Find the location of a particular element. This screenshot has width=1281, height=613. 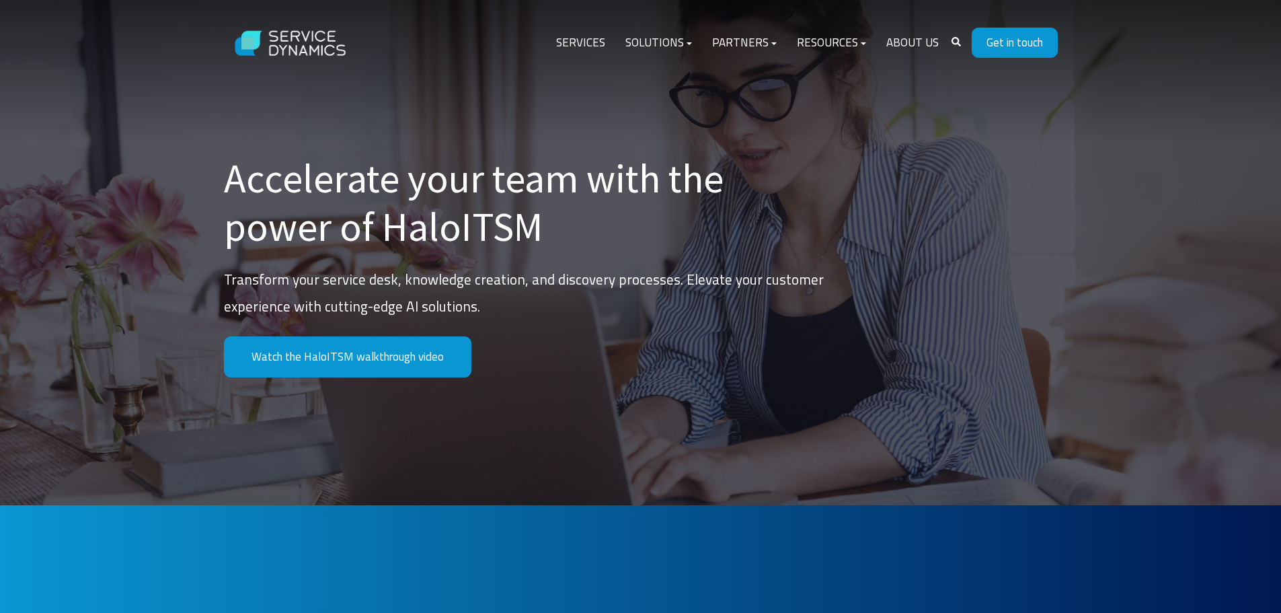

a: Services is located at coordinates (580, 43).